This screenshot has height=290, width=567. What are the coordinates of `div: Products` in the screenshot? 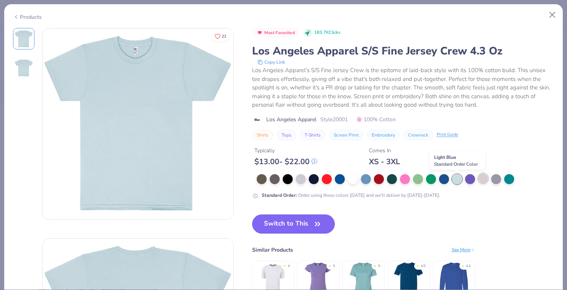 It's located at (27, 17).